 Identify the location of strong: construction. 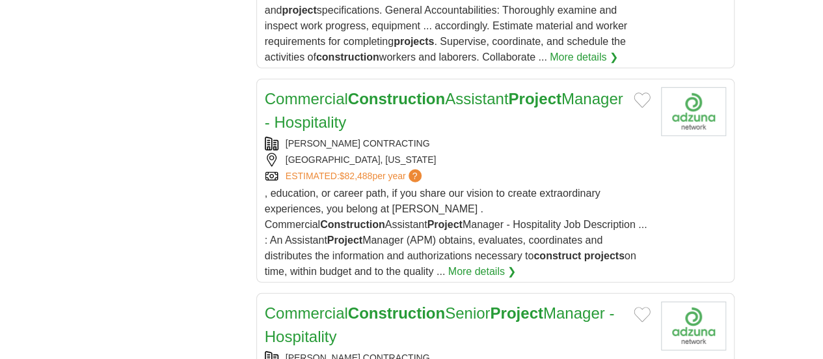
(348, 57).